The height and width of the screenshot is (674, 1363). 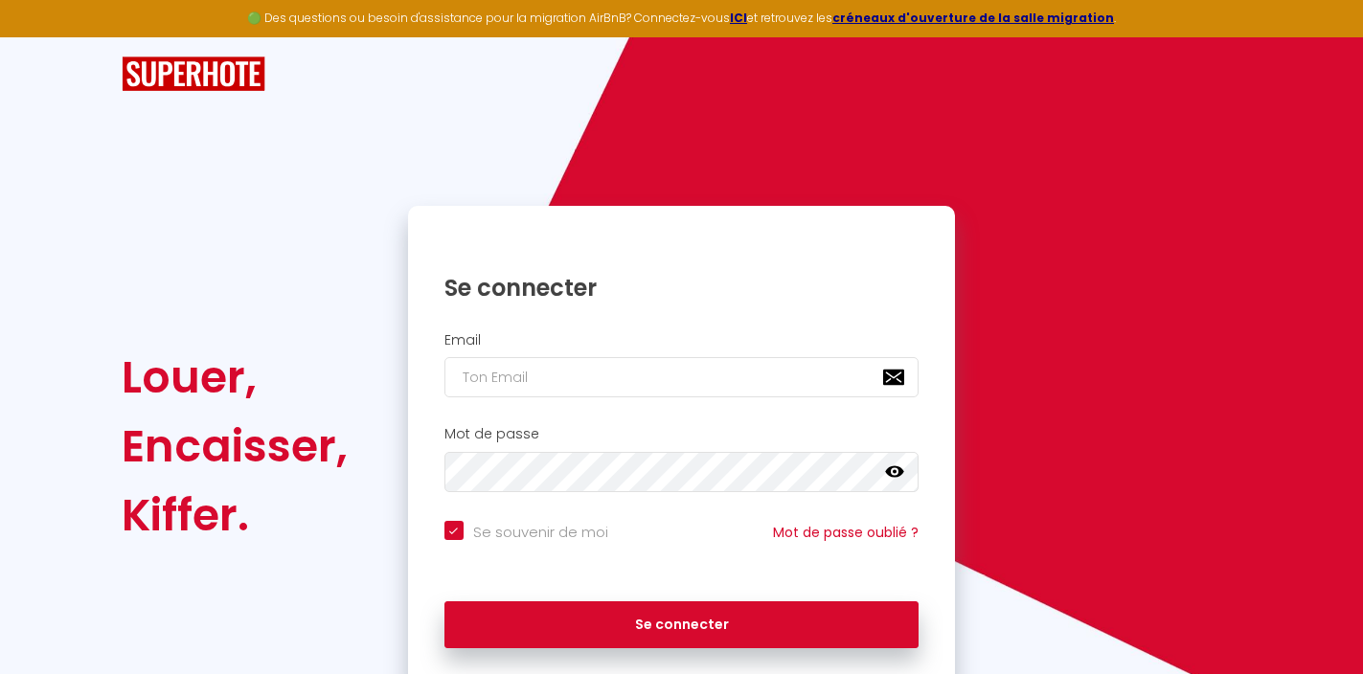 I want to click on a: créneaux d'ouverture de la salle migration, so click(x=973, y=17).